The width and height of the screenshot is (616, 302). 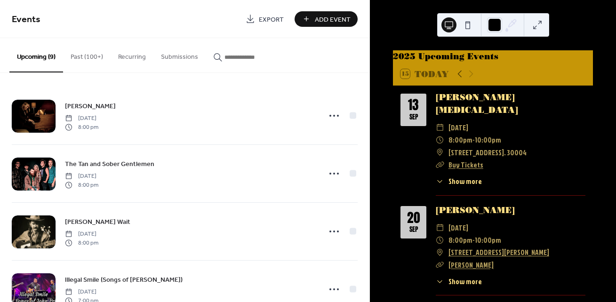 I want to click on a: Export, so click(x=265, y=19).